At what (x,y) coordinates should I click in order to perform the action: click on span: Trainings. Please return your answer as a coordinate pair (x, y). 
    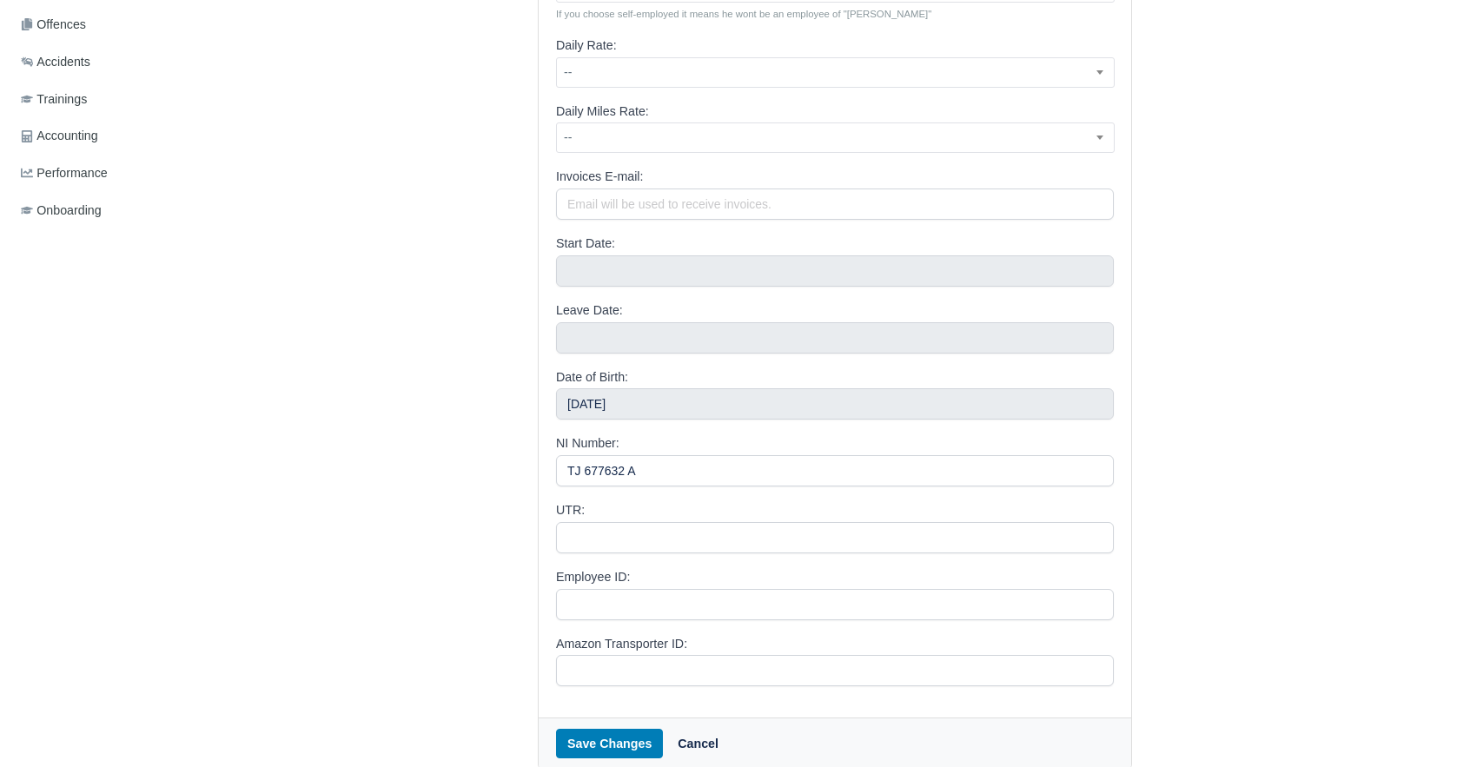
    Looking at the image, I should click on (54, 99).